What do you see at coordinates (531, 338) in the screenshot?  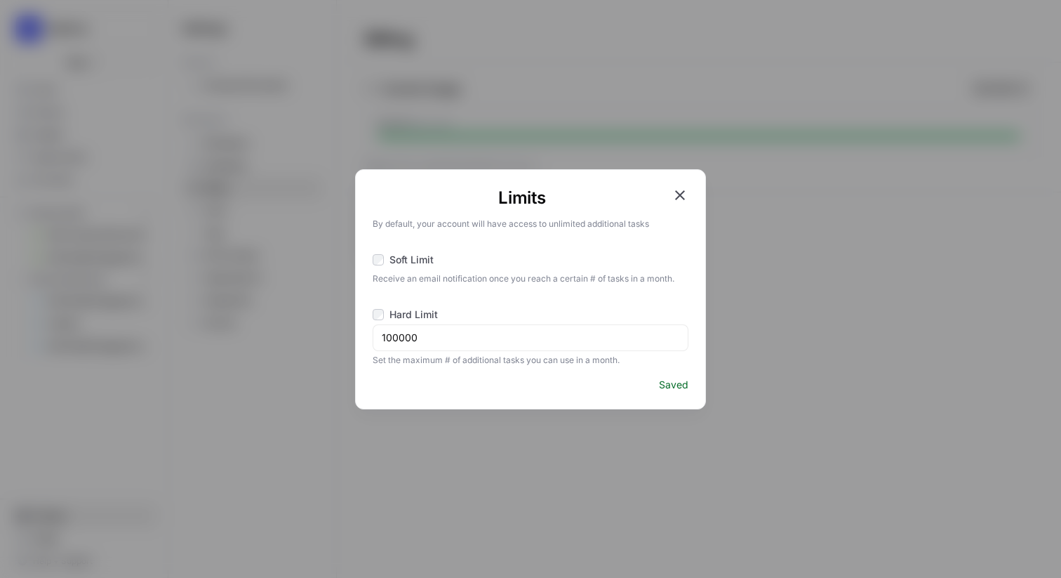 I see `input: 0` at bounding box center [531, 338].